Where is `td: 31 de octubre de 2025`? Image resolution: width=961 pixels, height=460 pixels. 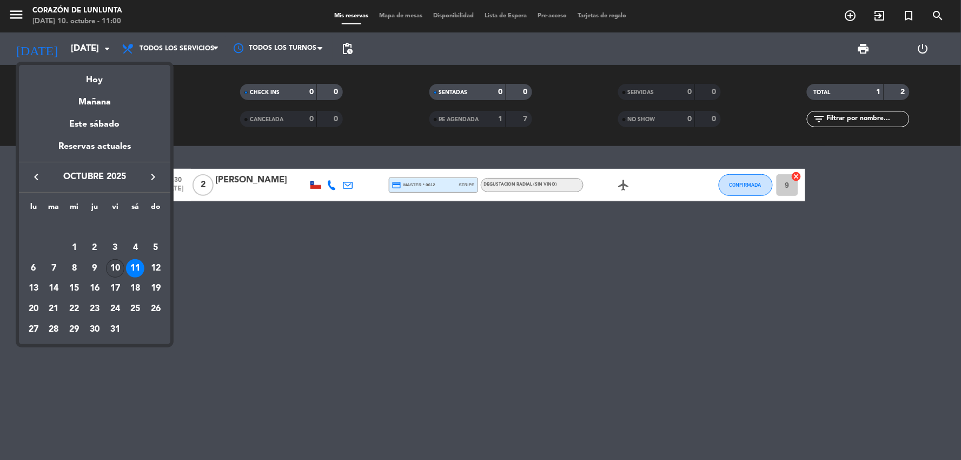
td: 31 de octubre de 2025 is located at coordinates (115, 329).